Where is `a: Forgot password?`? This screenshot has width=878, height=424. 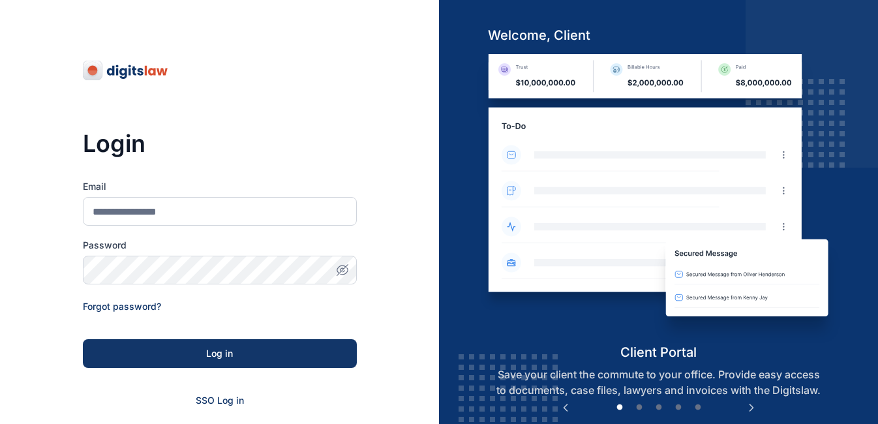 a: Forgot password? is located at coordinates (122, 306).